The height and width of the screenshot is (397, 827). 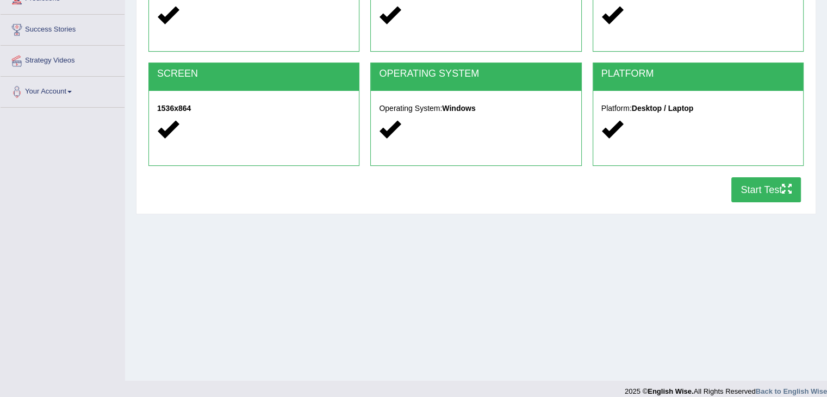 What do you see at coordinates (726, 388) in the screenshot?
I see `div: 2025 © All Rights Reserved` at bounding box center [726, 388].